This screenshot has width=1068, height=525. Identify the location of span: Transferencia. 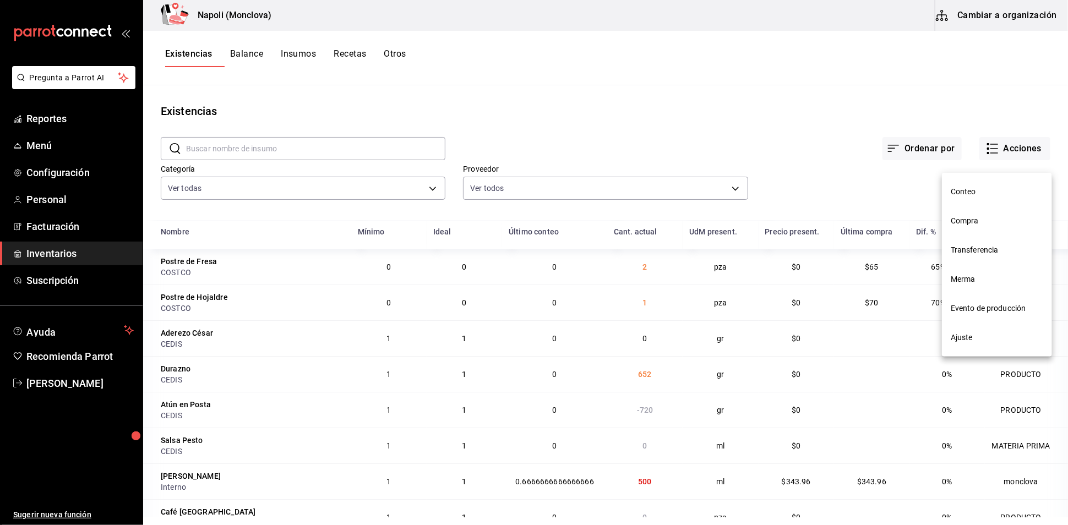
(997, 250).